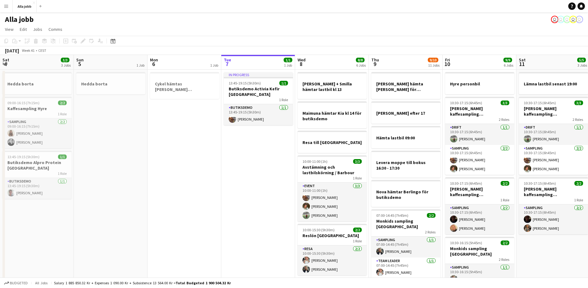 Image resolution: width=588 pixels, height=288 pixels. I want to click on span: Tue, so click(227, 60).